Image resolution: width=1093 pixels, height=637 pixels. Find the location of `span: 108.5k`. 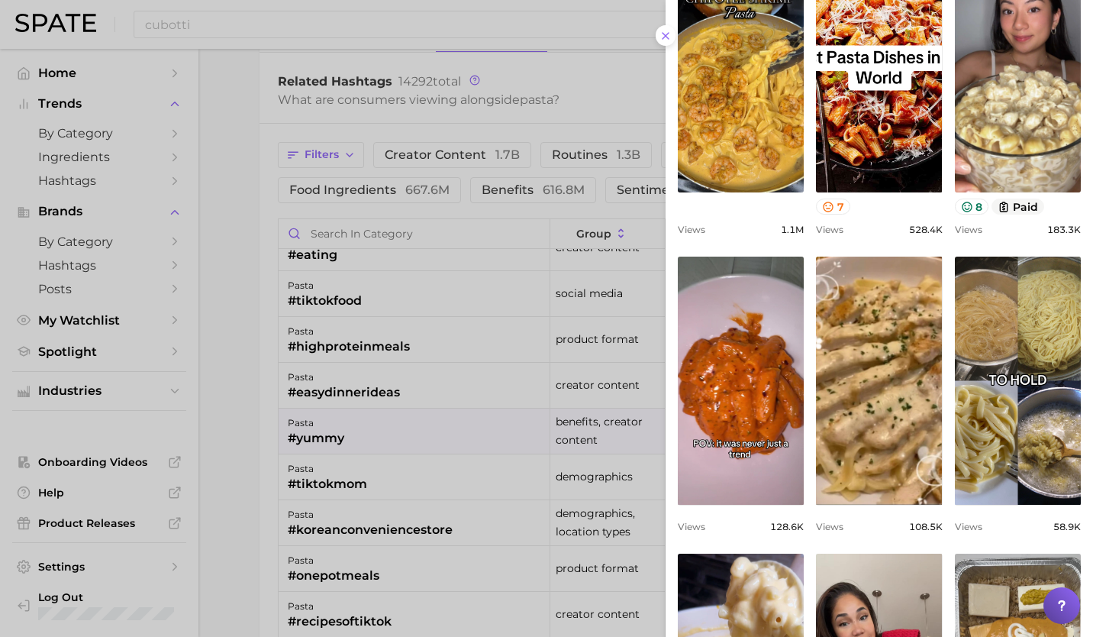

span: 108.5k is located at coordinates (926, 526).